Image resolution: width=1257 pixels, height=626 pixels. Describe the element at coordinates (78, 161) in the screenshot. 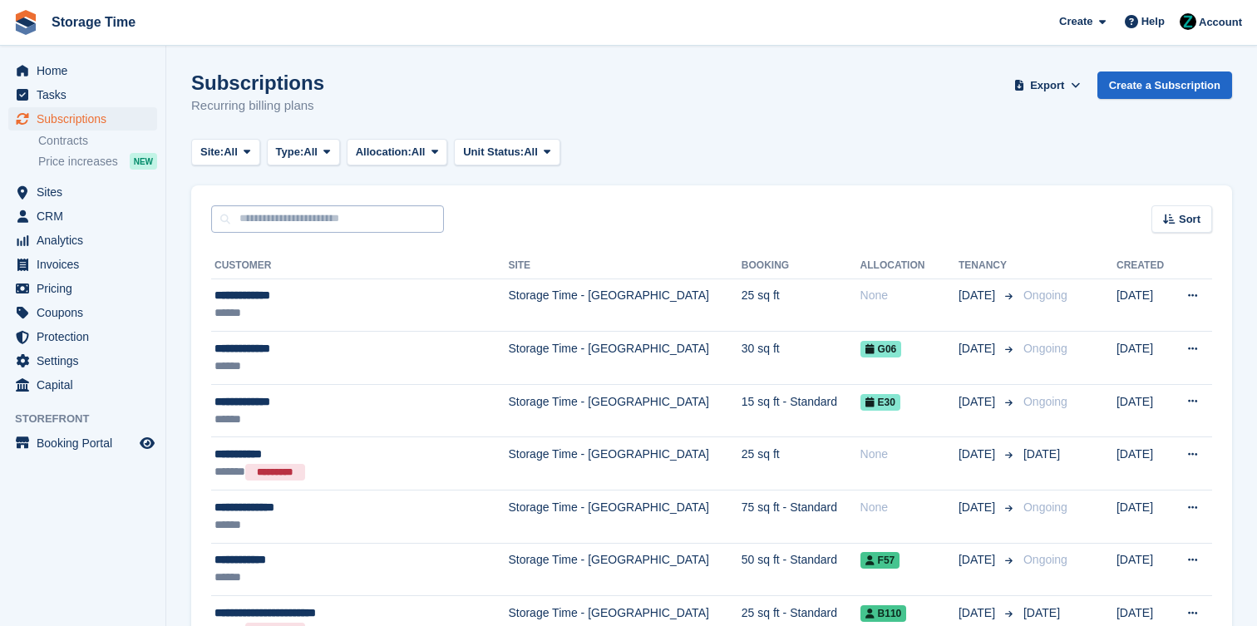

I see `span: Price increases` at that location.